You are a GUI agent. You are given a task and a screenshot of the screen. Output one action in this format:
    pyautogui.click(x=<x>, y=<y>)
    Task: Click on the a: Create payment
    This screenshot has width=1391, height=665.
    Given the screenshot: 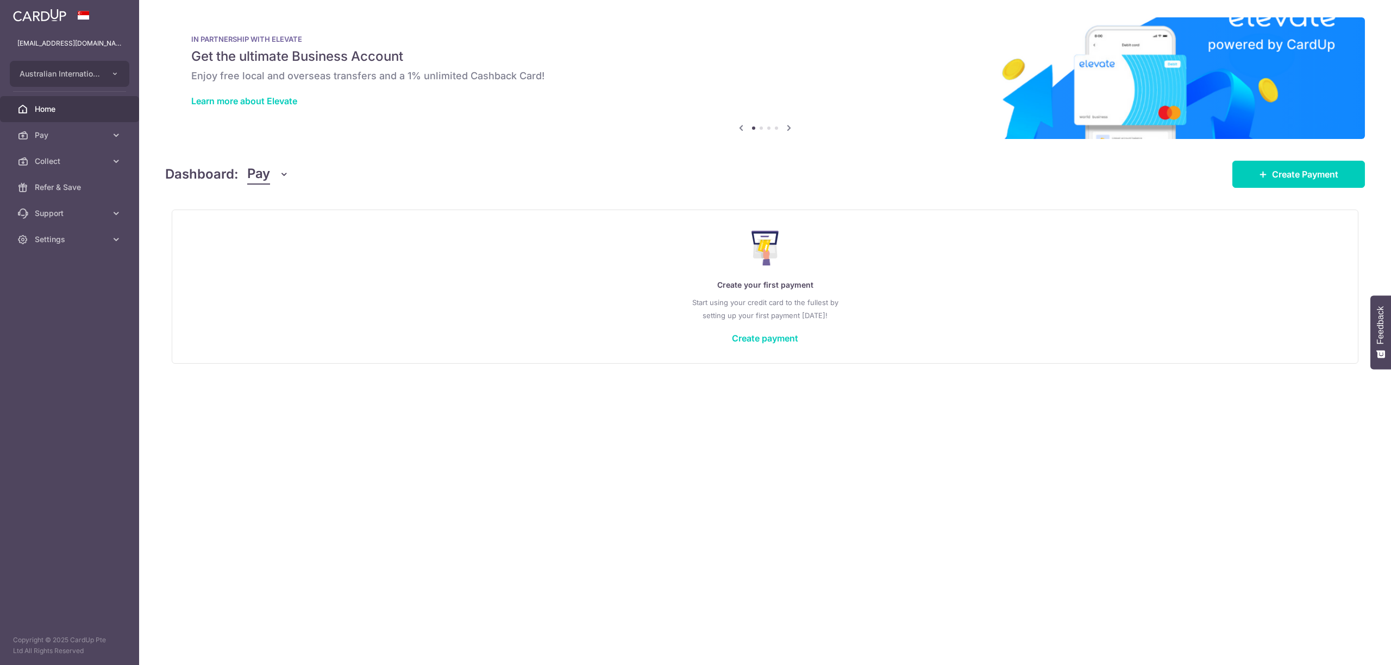 What is the action you would take?
    pyautogui.click(x=765, y=338)
    